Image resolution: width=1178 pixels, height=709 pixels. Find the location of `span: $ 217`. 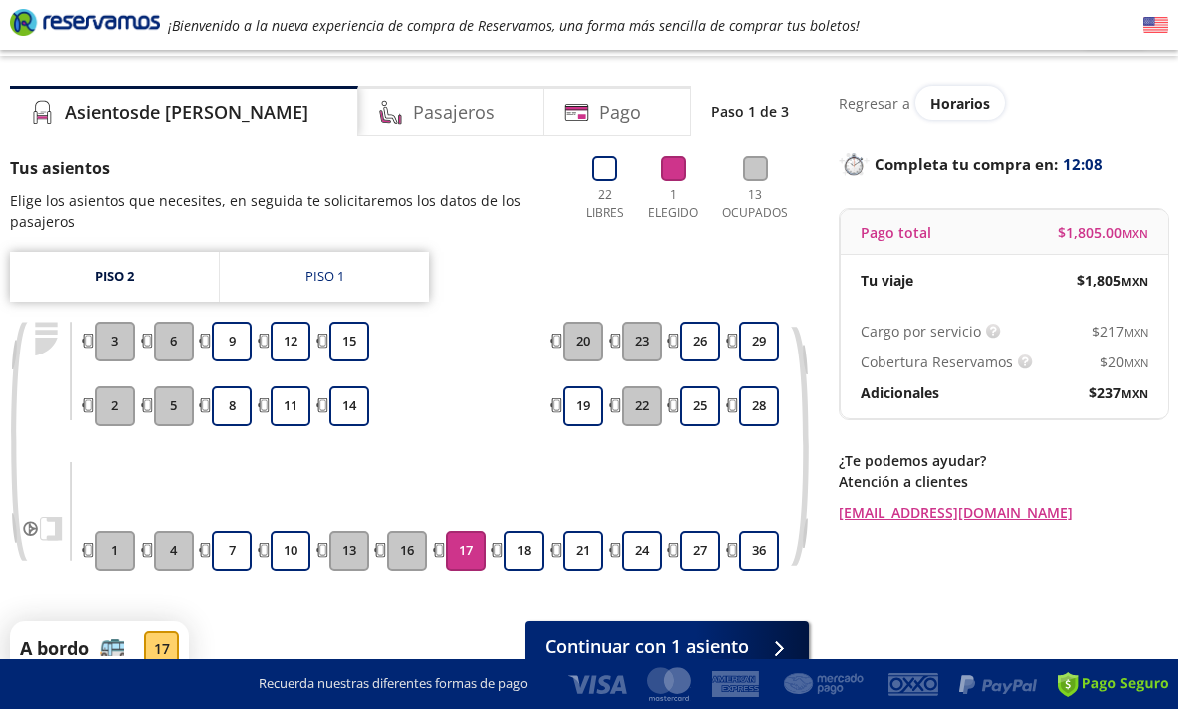

span: $ 217 is located at coordinates (1120, 330).